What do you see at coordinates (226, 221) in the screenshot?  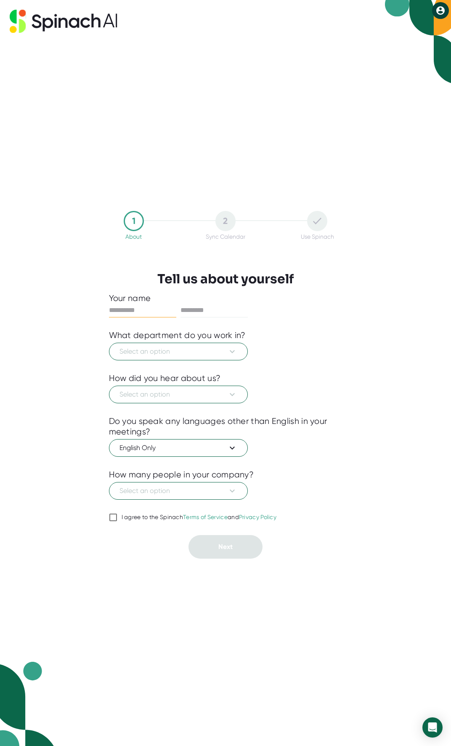 I see `div: 2` at bounding box center [226, 221].